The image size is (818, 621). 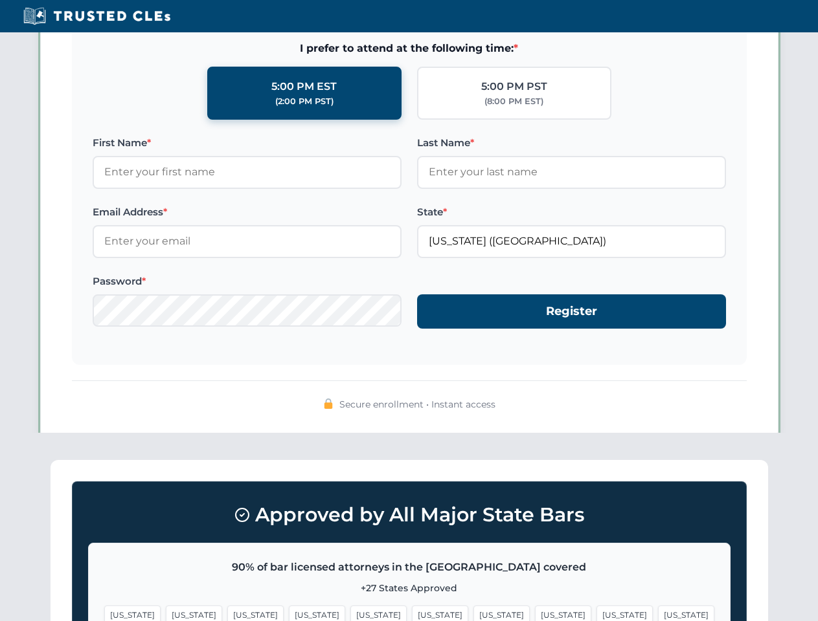 I want to click on div: 5:00 PM EST, so click(x=304, y=87).